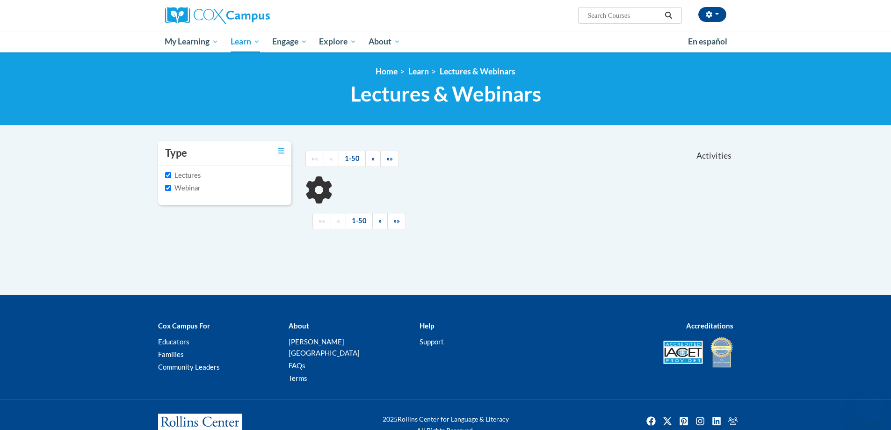  What do you see at coordinates (733, 421) in the screenshot?
I see `a: Facebook Group` at bounding box center [733, 421].